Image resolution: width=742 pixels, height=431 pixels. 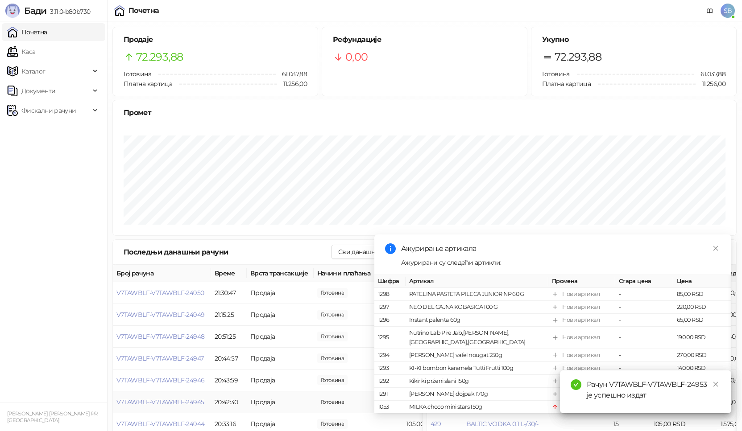 What do you see at coordinates (160, 315) in the screenshot?
I see `button: V7TAWBLF-V7TAWBLF-24949` at bounding box center [160, 315].